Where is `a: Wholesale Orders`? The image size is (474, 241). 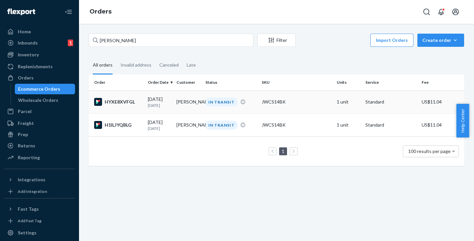 a: Wholesale Orders is located at coordinates (45, 100).